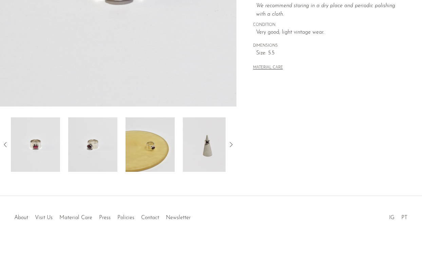  What do you see at coordinates (392, 217) in the screenshot?
I see `a: IG` at bounding box center [392, 217].